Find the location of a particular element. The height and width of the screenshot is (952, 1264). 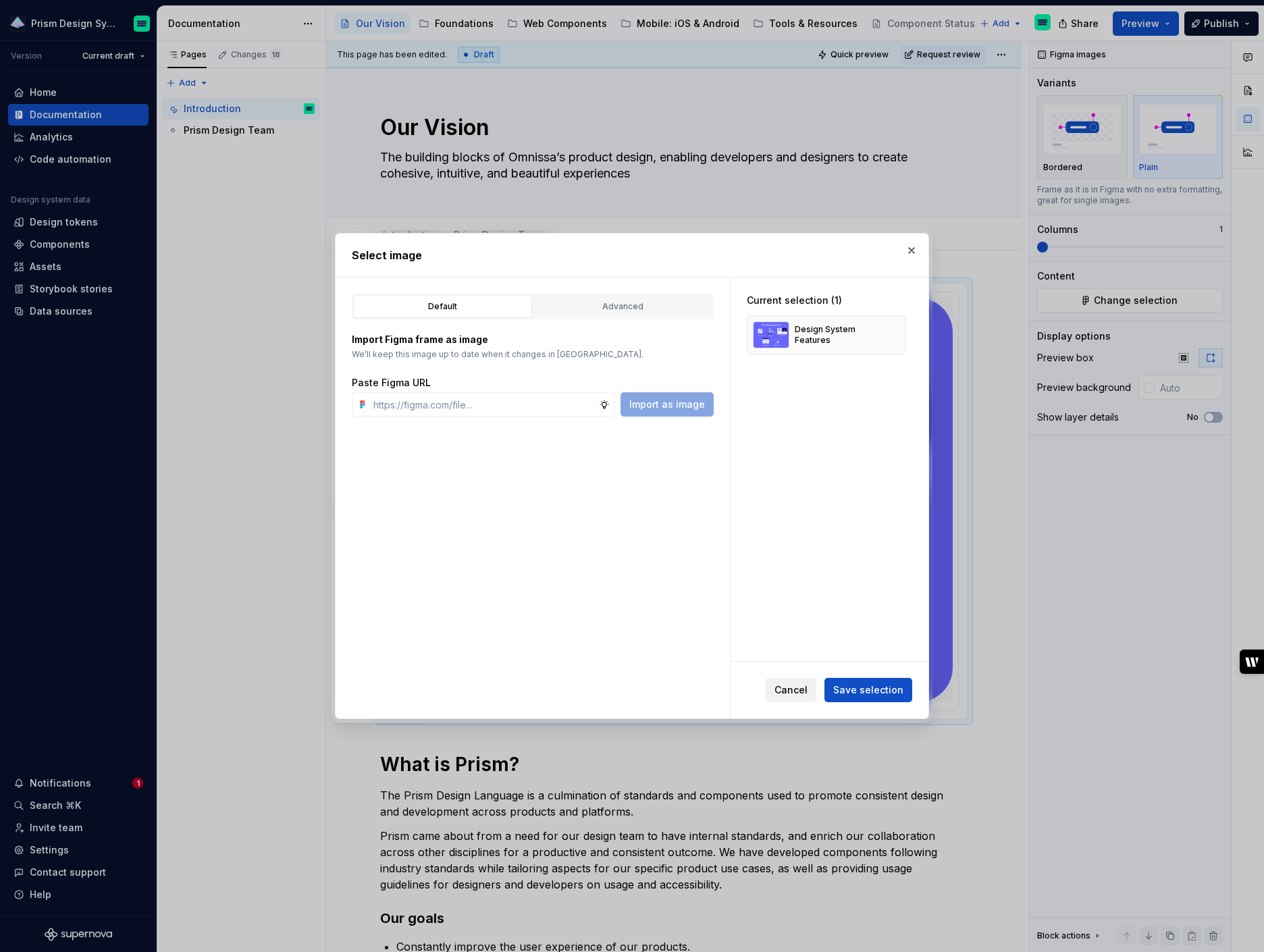

span: Cancel is located at coordinates (791, 690).